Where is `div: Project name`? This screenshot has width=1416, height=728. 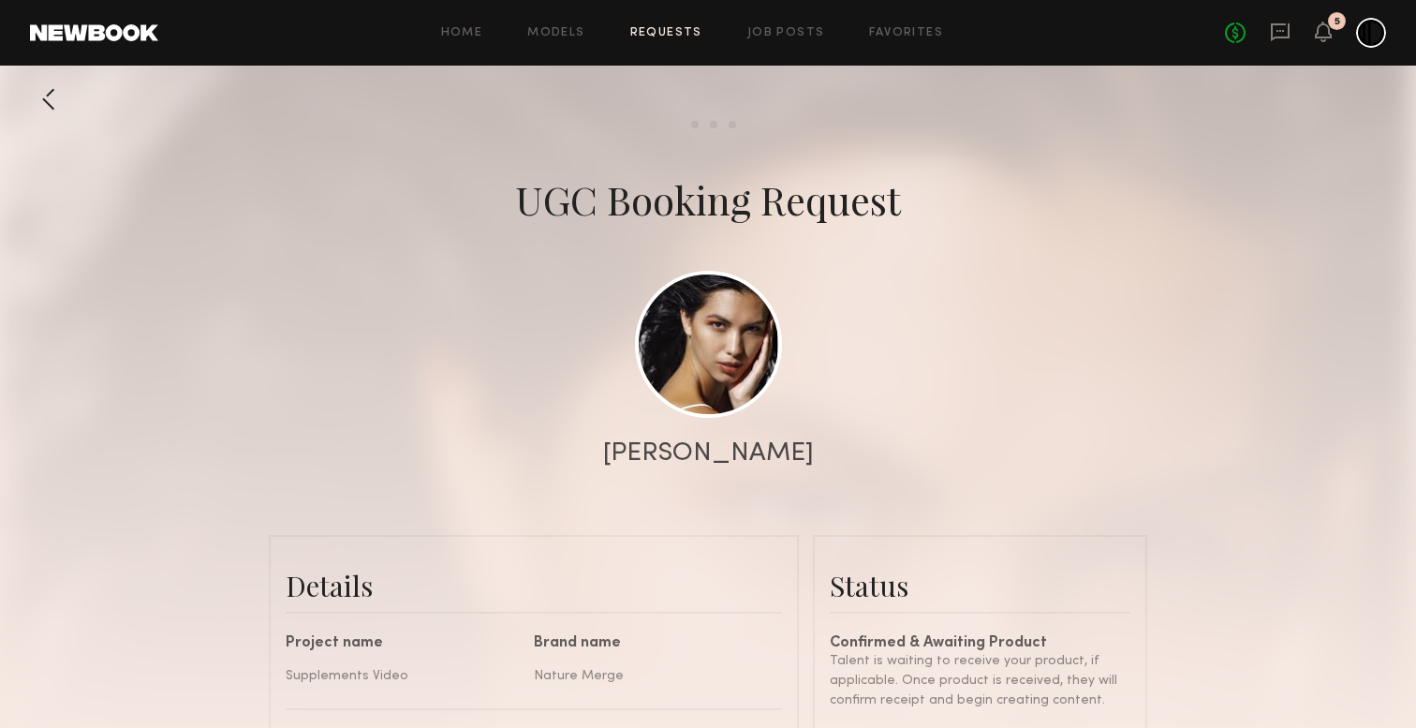 div: Project name is located at coordinates (403, 643).